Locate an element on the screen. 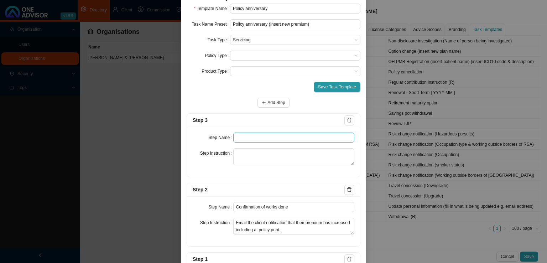  label: Template Name is located at coordinates (212, 9).